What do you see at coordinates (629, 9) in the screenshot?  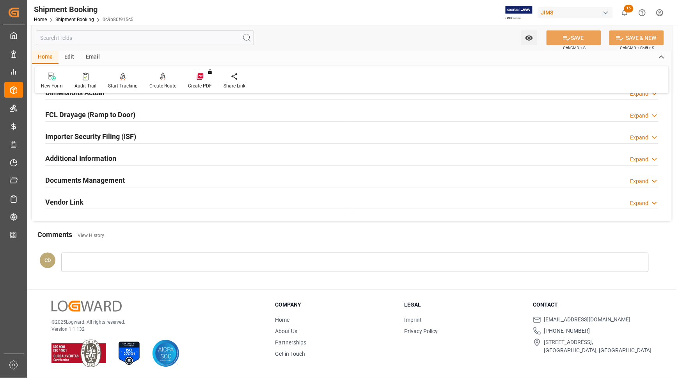 I see `span: 15` at bounding box center [629, 9].